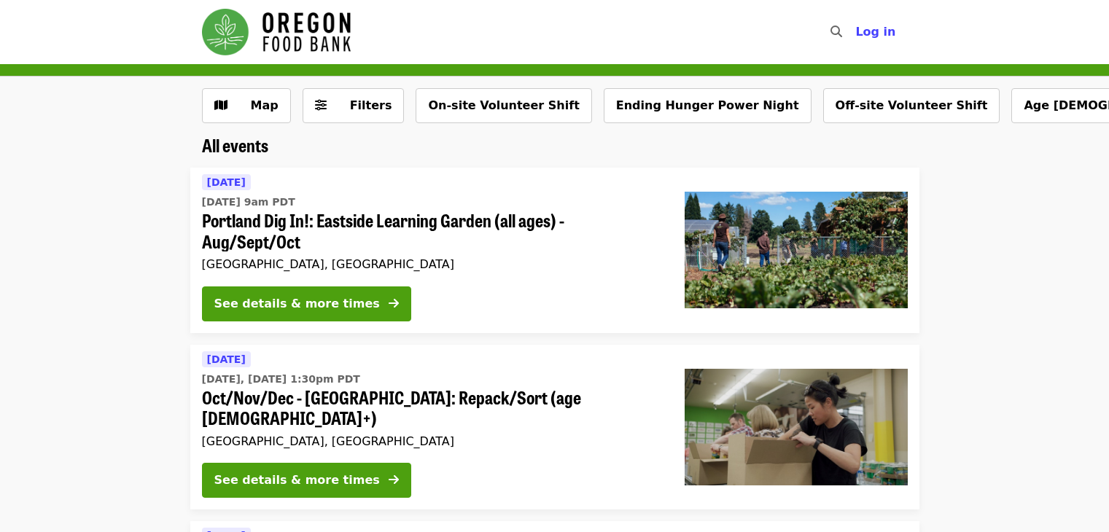 The height and width of the screenshot is (532, 1109). Describe the element at coordinates (247, 106) in the screenshot. I see `button: Show map view` at that location.